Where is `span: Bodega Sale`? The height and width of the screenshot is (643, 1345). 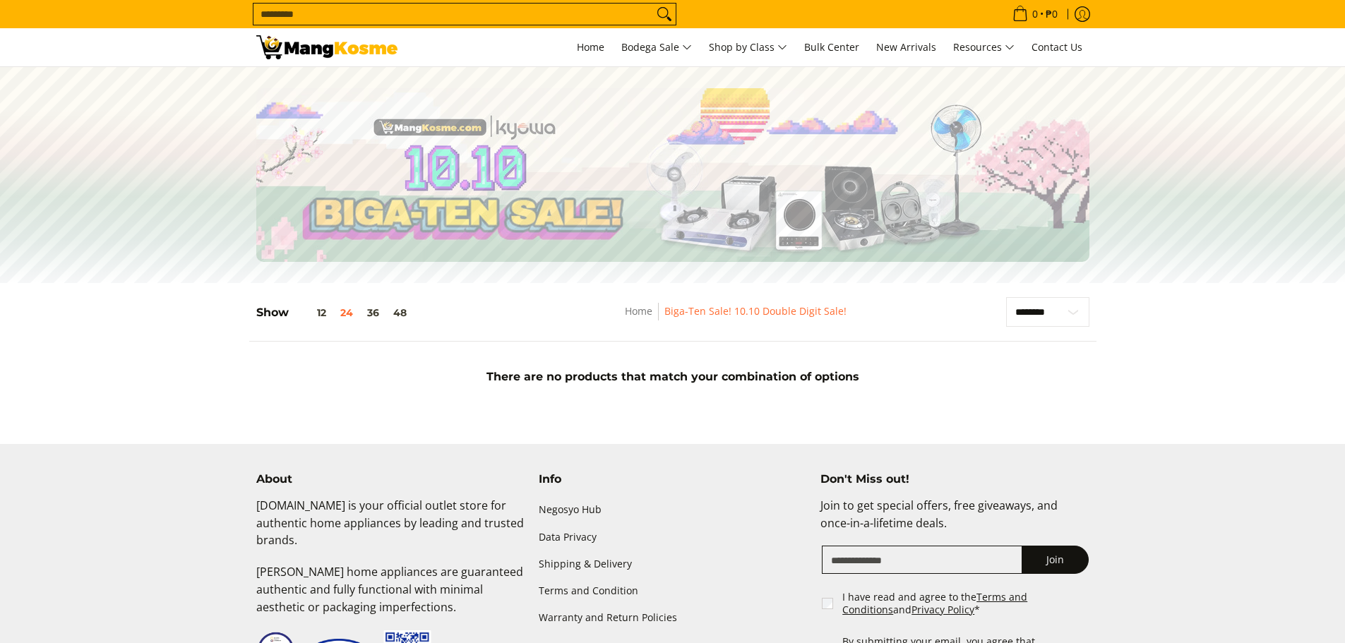 span: Bodega Sale is located at coordinates (657, 47).